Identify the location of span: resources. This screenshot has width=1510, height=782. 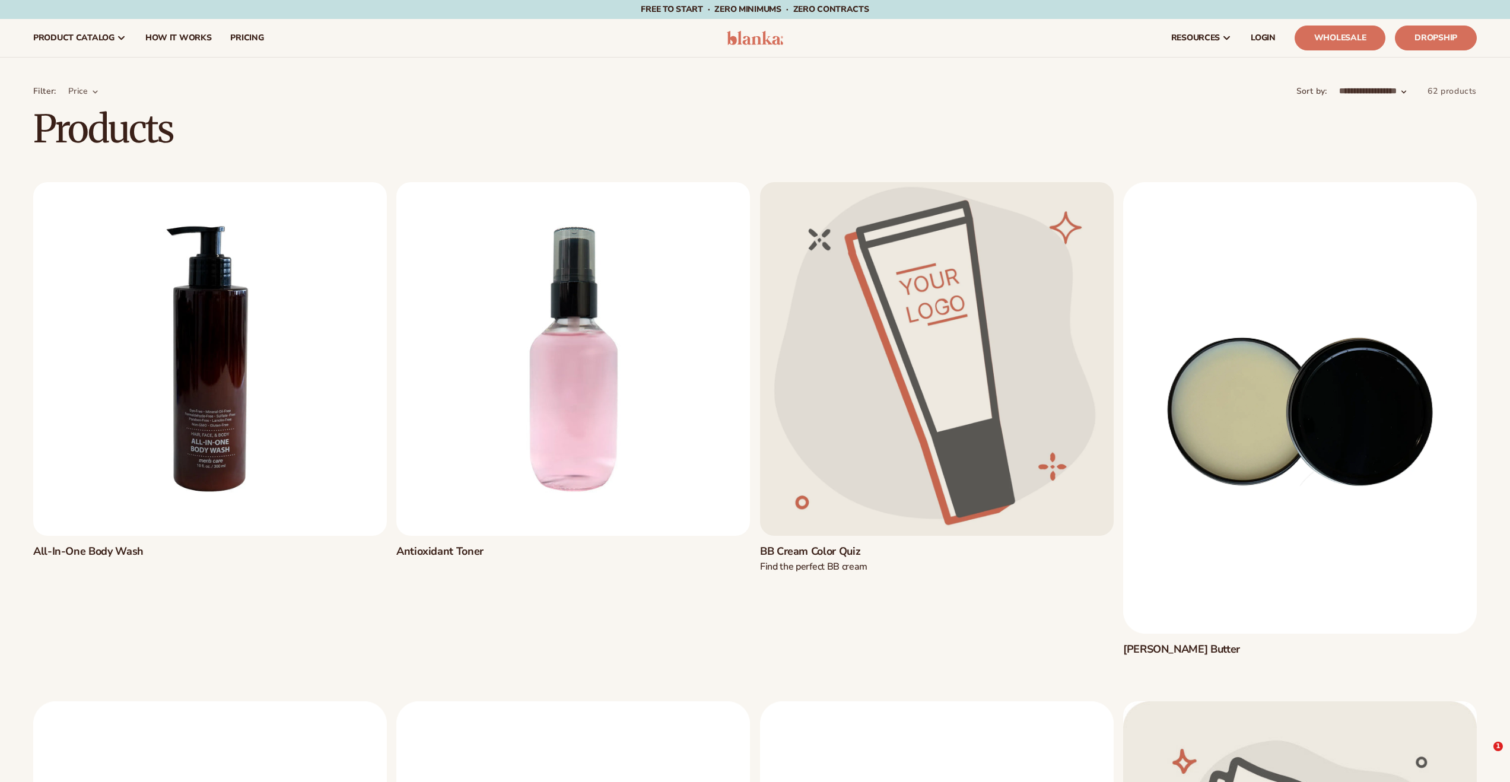
(1195, 38).